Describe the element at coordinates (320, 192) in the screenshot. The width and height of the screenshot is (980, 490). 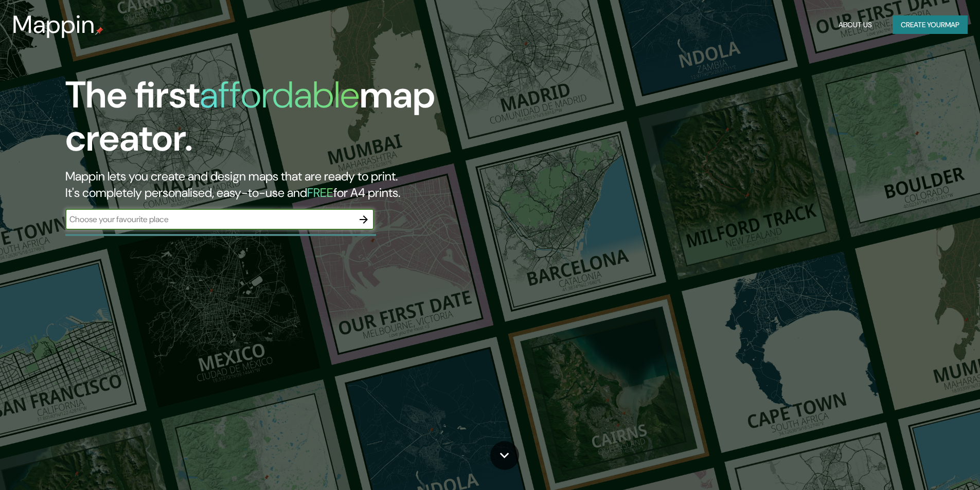
I see `h5: FREE` at that location.